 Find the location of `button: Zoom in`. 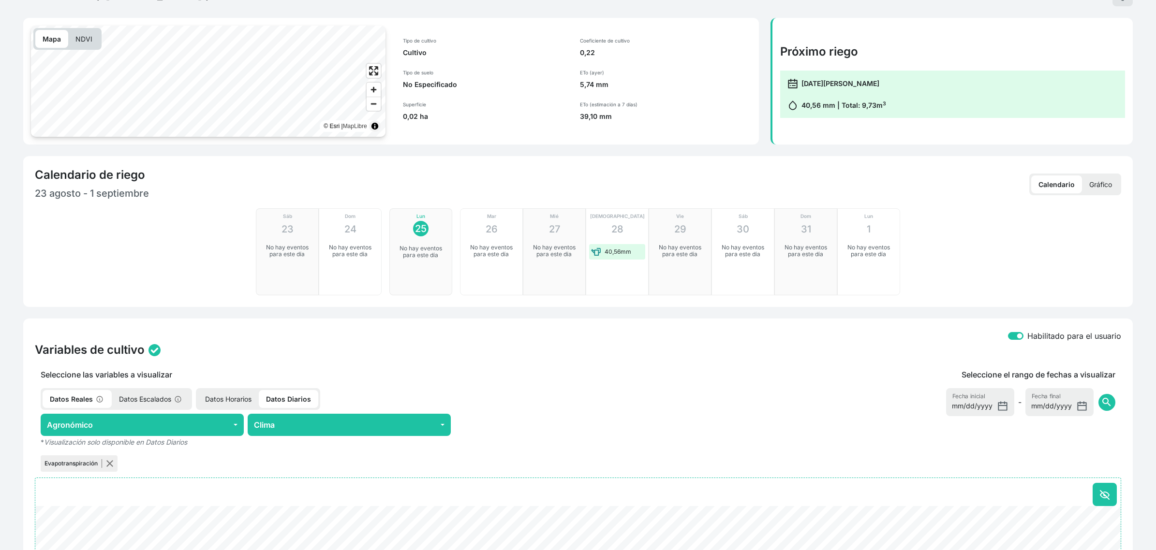

button: Zoom in is located at coordinates (373, 89).